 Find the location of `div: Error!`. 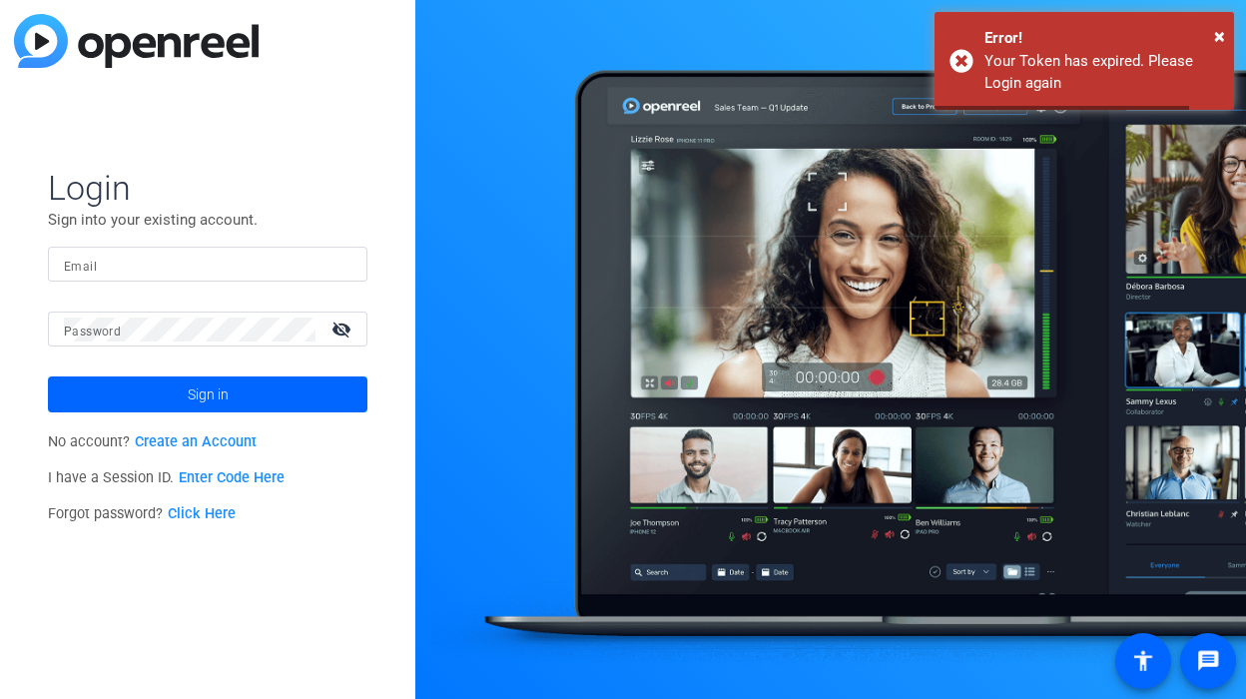

div: Error! is located at coordinates (1101, 38).